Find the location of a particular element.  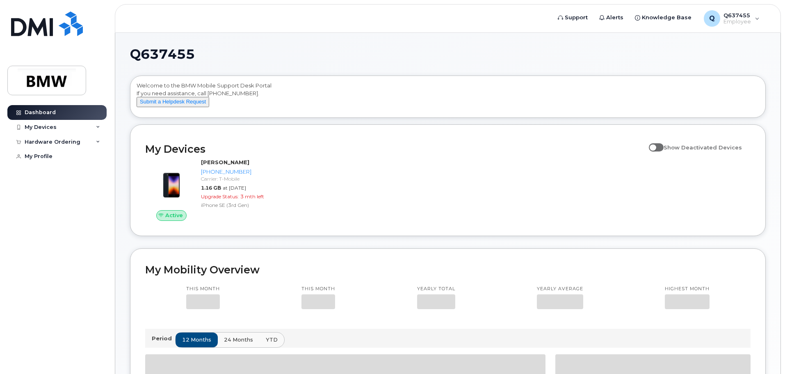

span: Show Deactivated Devices is located at coordinates (703, 147).